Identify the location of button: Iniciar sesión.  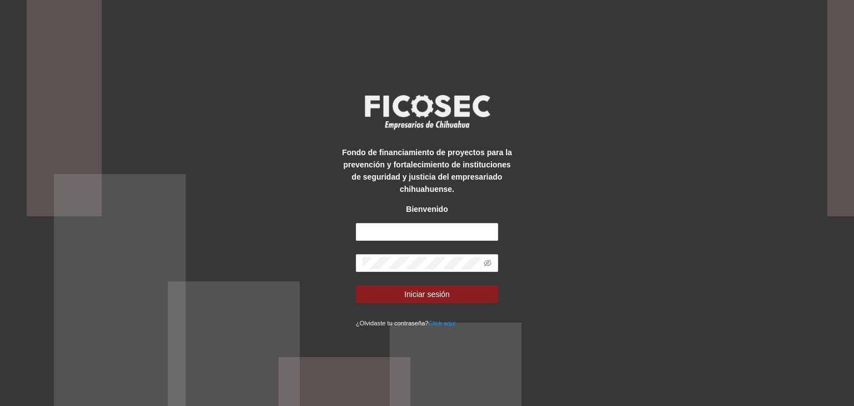
(427, 294).